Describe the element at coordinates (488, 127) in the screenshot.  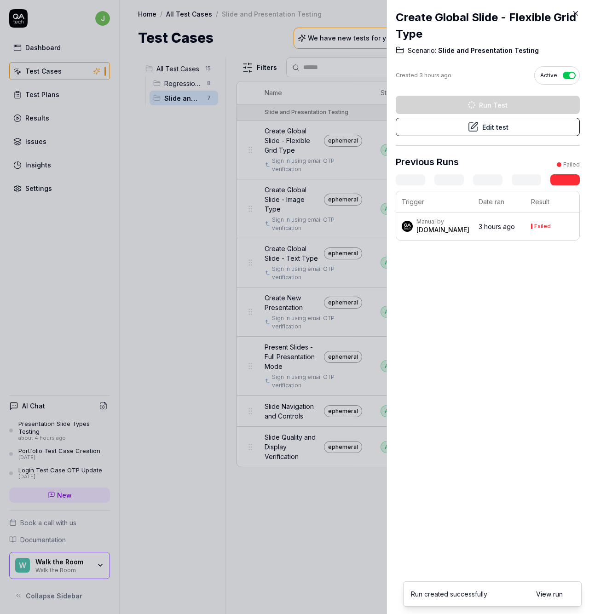
I see `button: Edit test` at that location.